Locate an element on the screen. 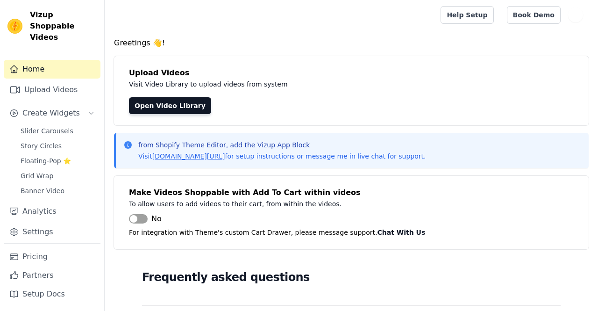 This screenshot has height=311, width=598. a: Home is located at coordinates (52, 69).